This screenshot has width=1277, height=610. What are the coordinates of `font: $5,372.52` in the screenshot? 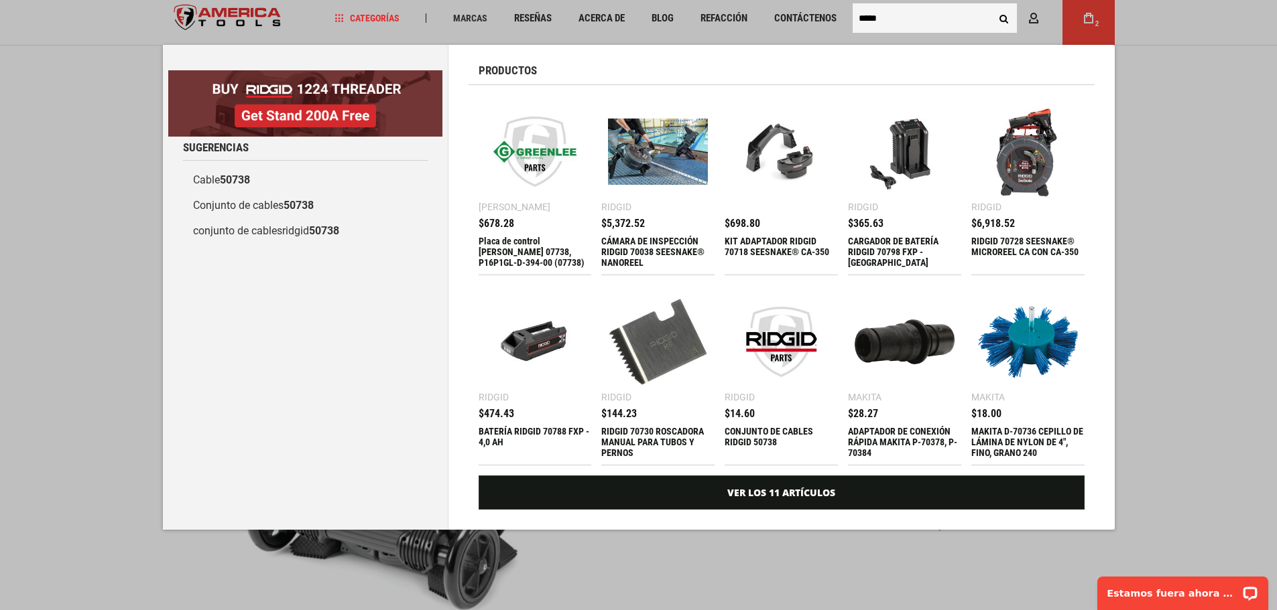 It's located at (623, 223).